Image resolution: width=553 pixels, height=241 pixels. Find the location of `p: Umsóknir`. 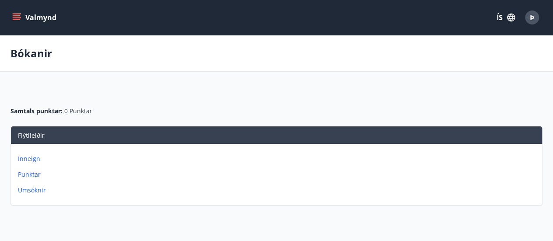

p: Umsóknir is located at coordinates (278, 190).